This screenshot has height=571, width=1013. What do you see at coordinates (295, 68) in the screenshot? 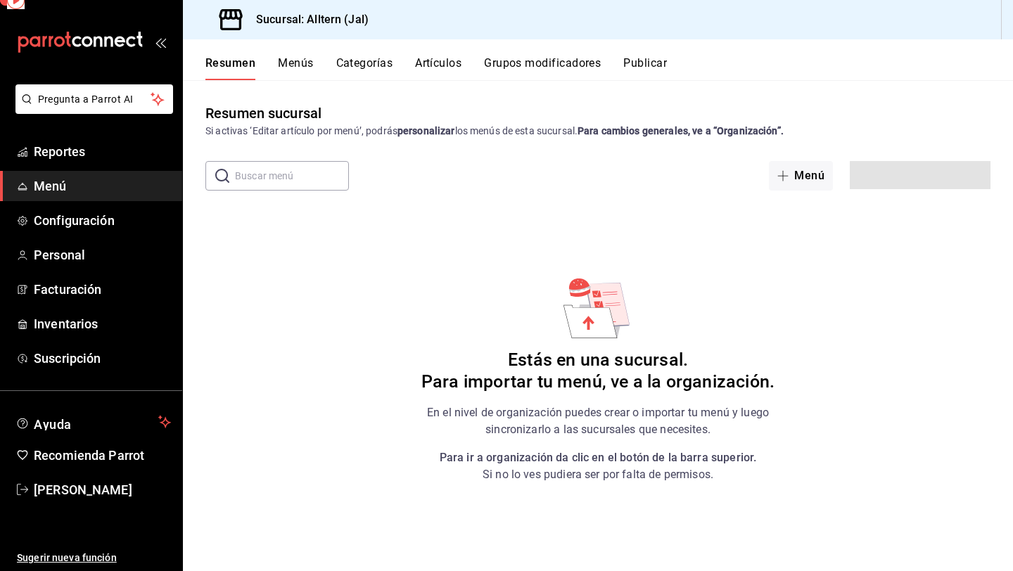
I see `button: Menús` at bounding box center [295, 68].